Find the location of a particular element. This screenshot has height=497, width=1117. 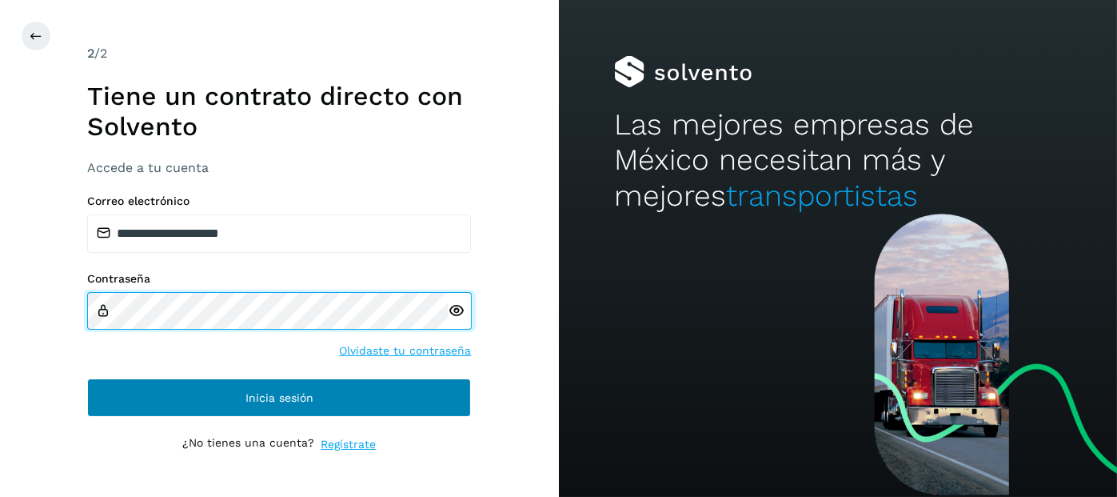

p: ¿No tienes una cuenta? is located at coordinates (248, 444).